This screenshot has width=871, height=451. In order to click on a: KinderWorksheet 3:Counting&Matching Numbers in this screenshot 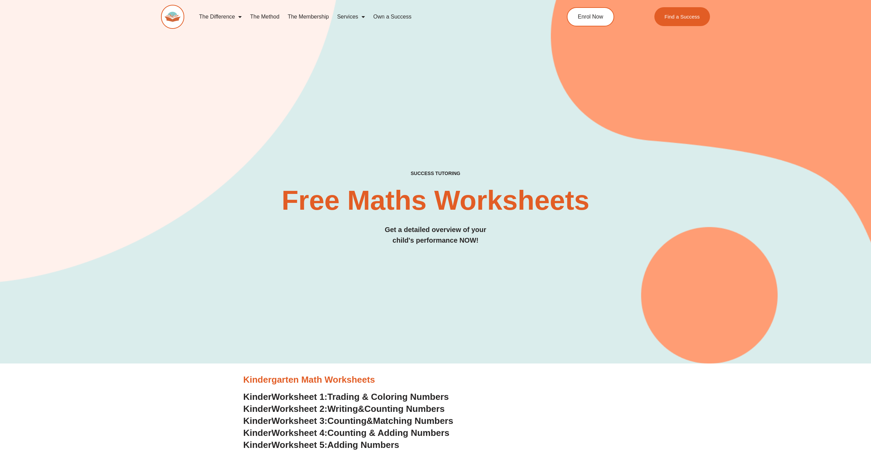, I will do `click(348, 421)`.